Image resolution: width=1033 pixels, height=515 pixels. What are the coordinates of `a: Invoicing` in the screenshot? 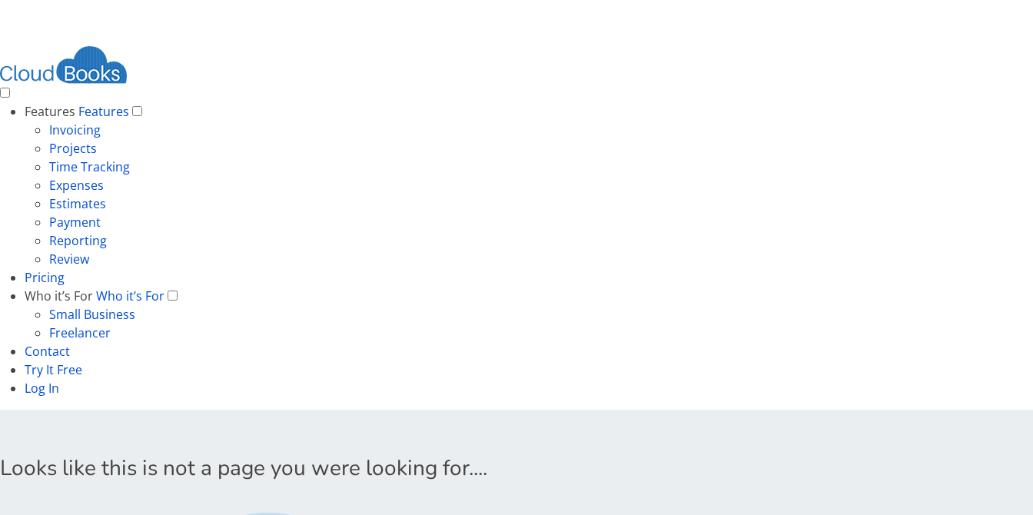 It's located at (75, 130).